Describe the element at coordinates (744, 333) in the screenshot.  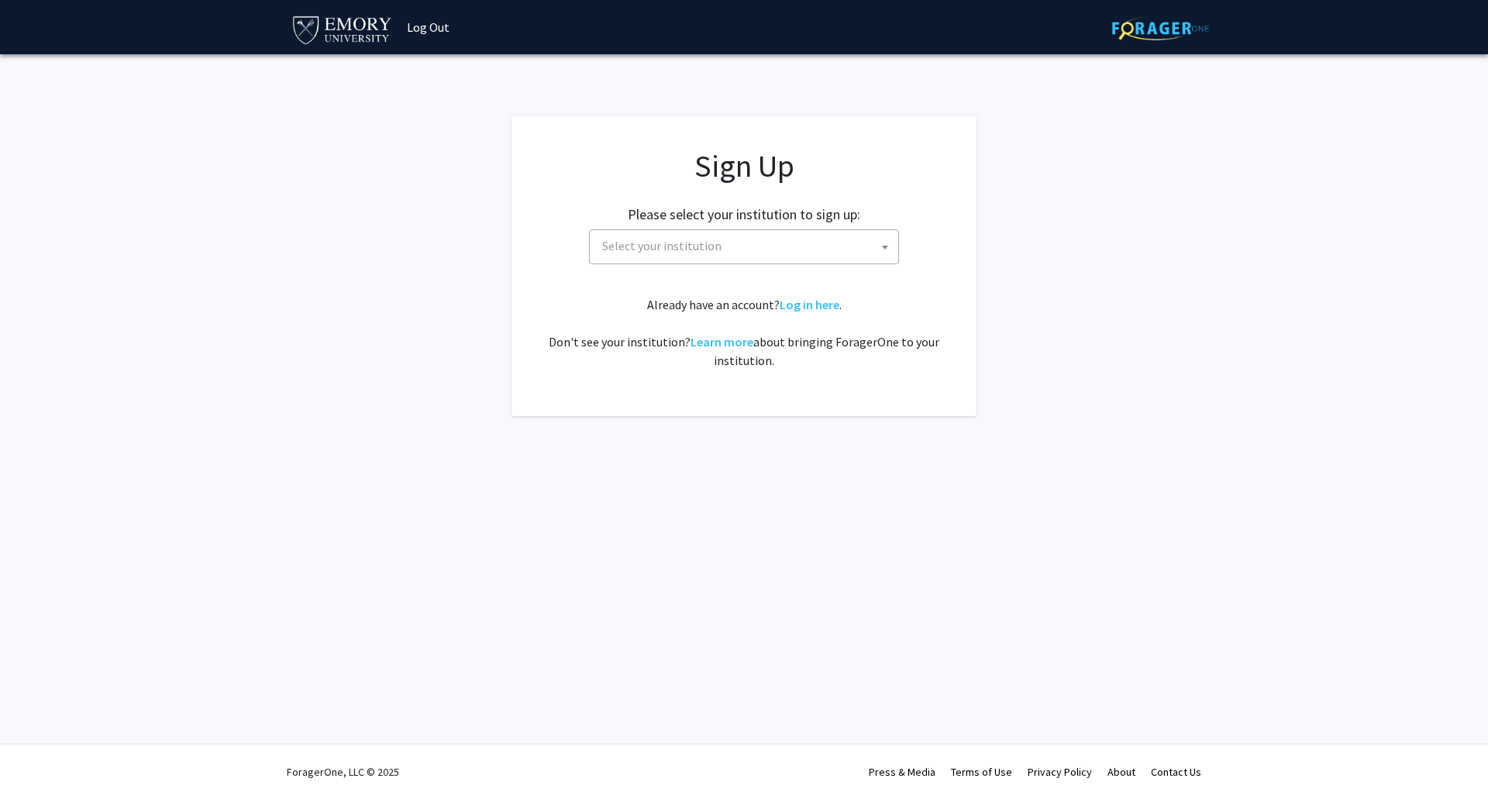
I see `div: Already have an account? . Don't see your institution? about bringing ForagerOne to your institut...` at that location.